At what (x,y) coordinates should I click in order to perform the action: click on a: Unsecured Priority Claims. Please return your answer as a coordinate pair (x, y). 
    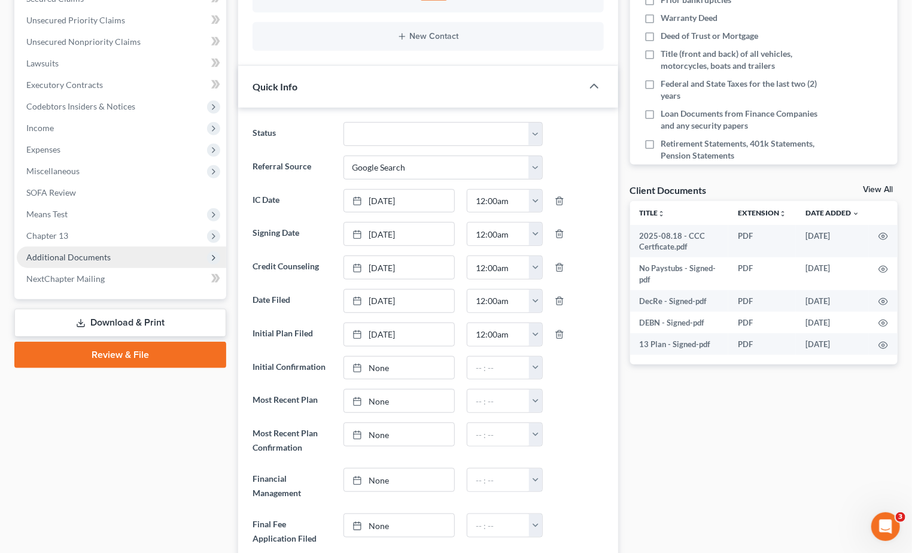
    Looking at the image, I should click on (121, 20).